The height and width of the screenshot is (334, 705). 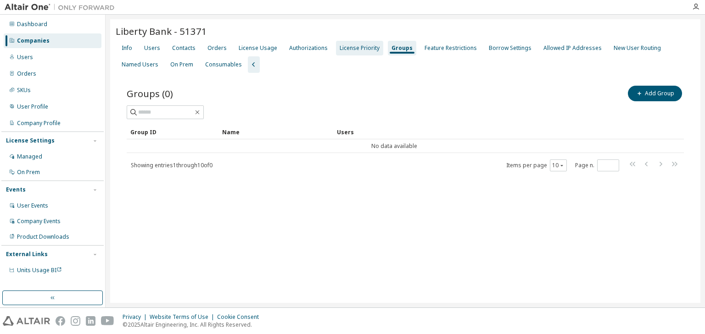 I want to click on p: © 2025 Altair Engineering, Inc. All Rights Reserved., so click(x=193, y=325).